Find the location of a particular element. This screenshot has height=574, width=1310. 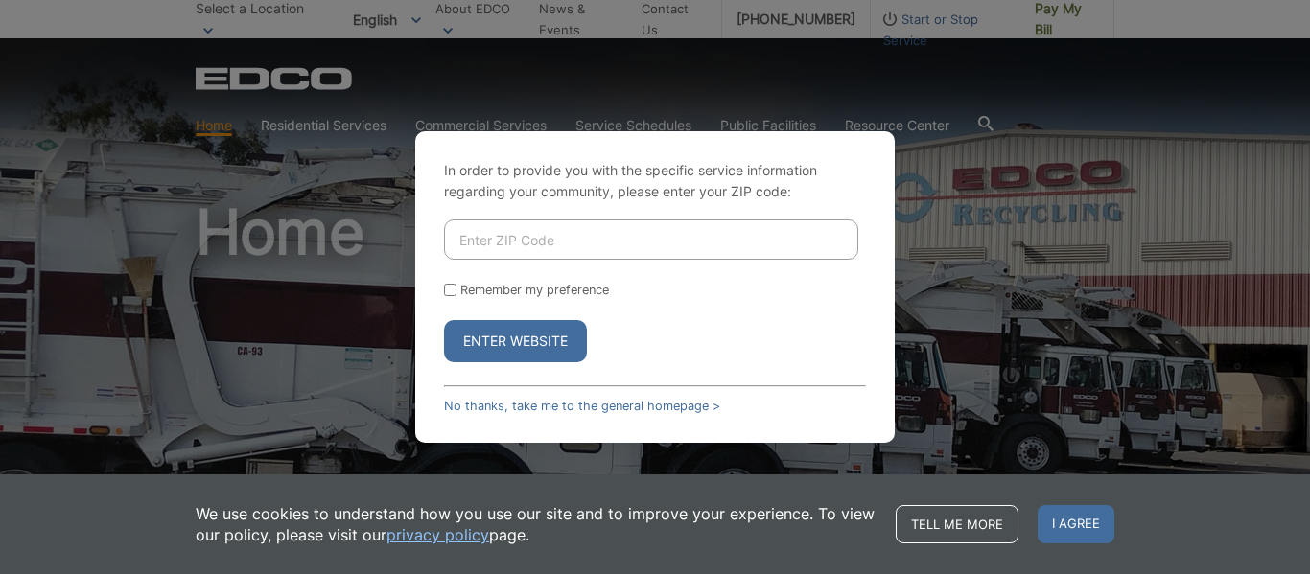

label: Remember my preference is located at coordinates (534, 290).